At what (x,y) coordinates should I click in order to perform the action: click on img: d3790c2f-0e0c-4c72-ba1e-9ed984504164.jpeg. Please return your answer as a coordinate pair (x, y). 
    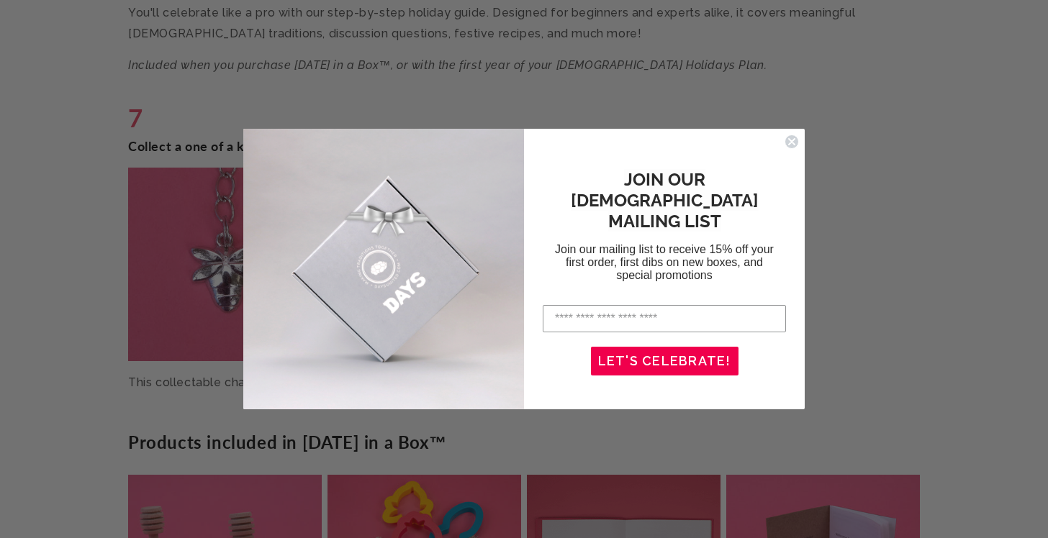
    Looking at the image, I should click on (384, 269).